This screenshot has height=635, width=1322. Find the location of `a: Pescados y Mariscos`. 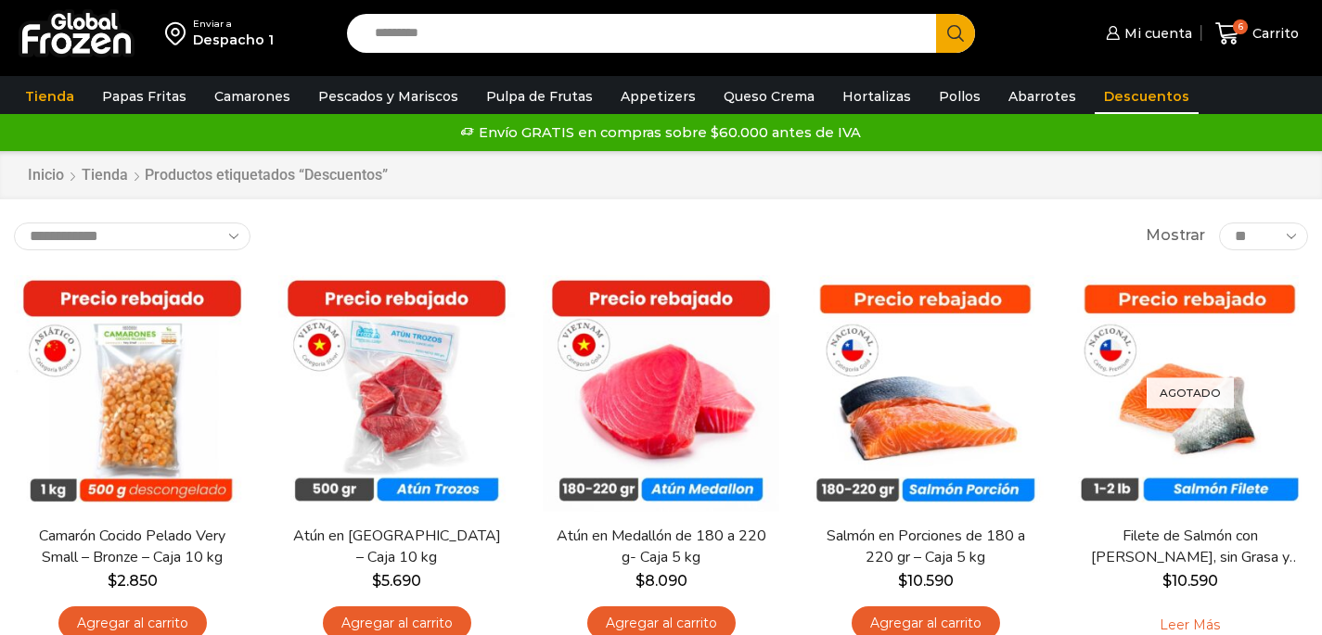

a: Pescados y Mariscos is located at coordinates (388, 96).